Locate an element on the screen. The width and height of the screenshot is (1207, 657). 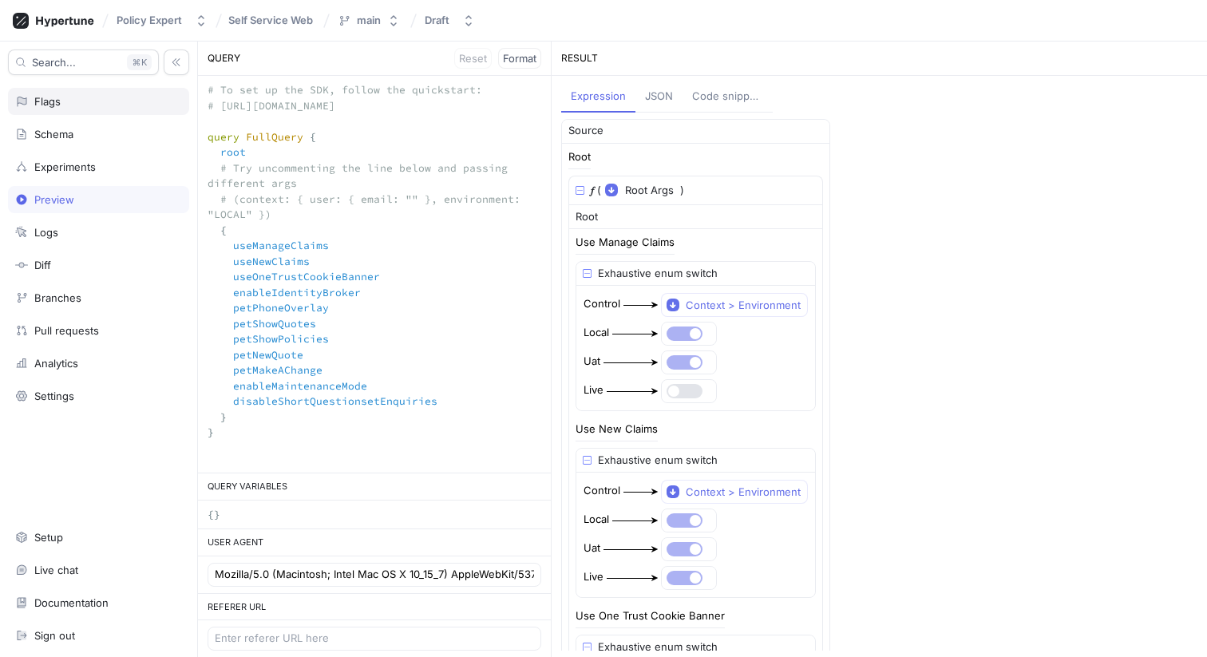
div: USER AGENT is located at coordinates (374, 543).